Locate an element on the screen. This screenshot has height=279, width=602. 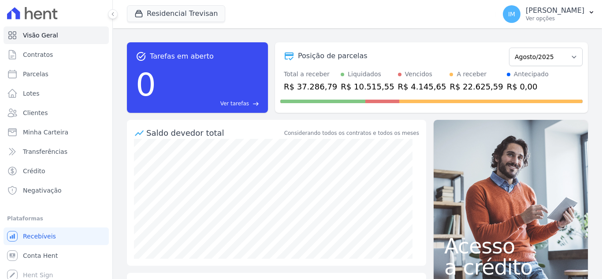
div: Vencidos is located at coordinates (419, 74).